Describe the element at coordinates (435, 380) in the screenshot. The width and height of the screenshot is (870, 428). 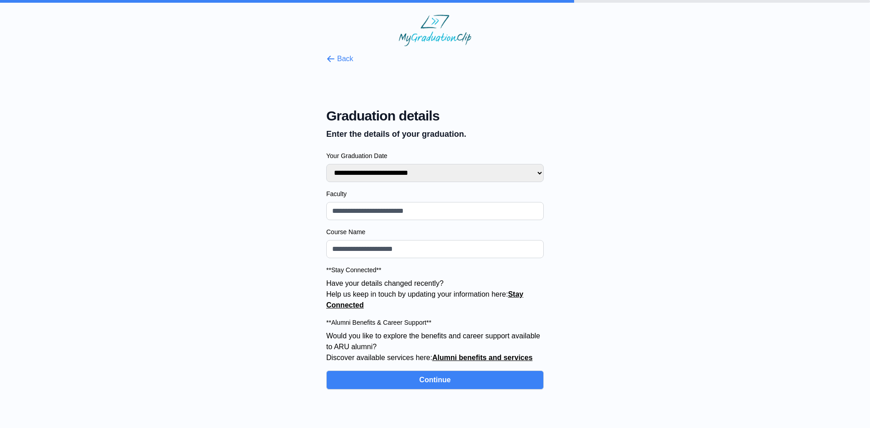
I see `button: Continue` at that location.